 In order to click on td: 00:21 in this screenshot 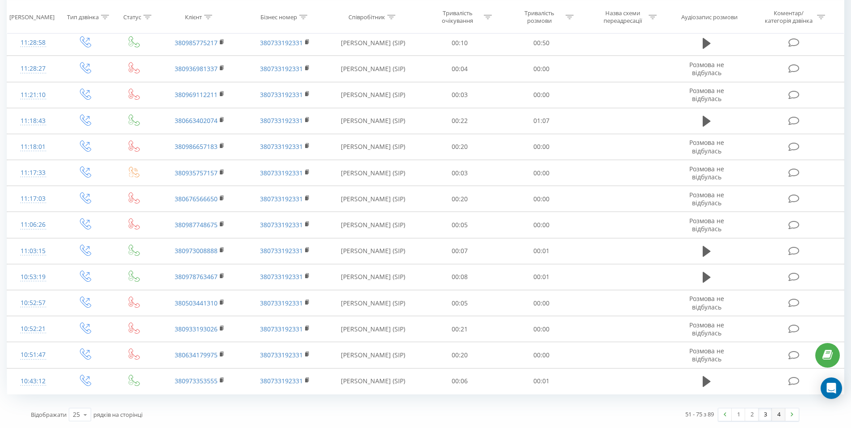, I will do `click(460, 329)`.